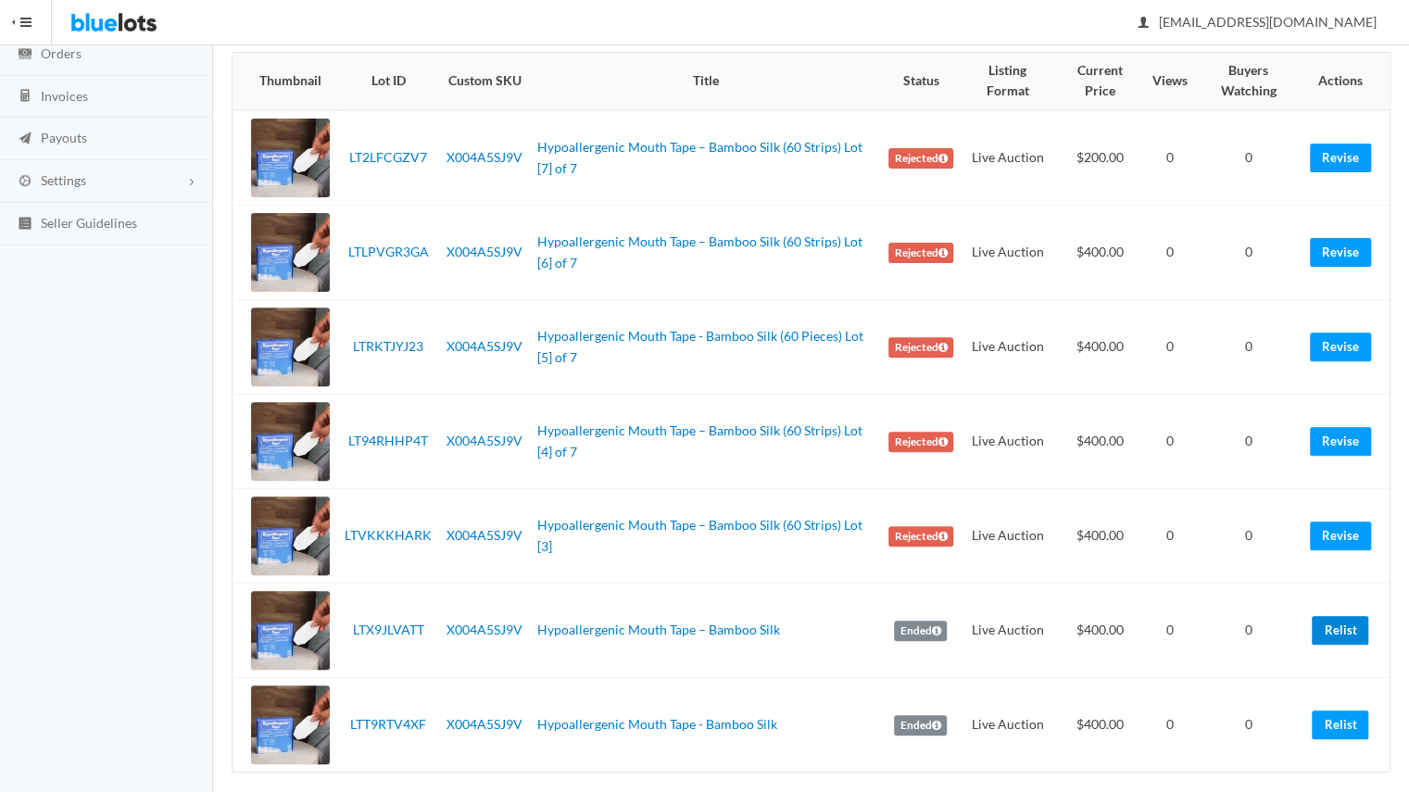  What do you see at coordinates (1346, 82) in the screenshot?
I see `th: Actions` at bounding box center [1346, 82].